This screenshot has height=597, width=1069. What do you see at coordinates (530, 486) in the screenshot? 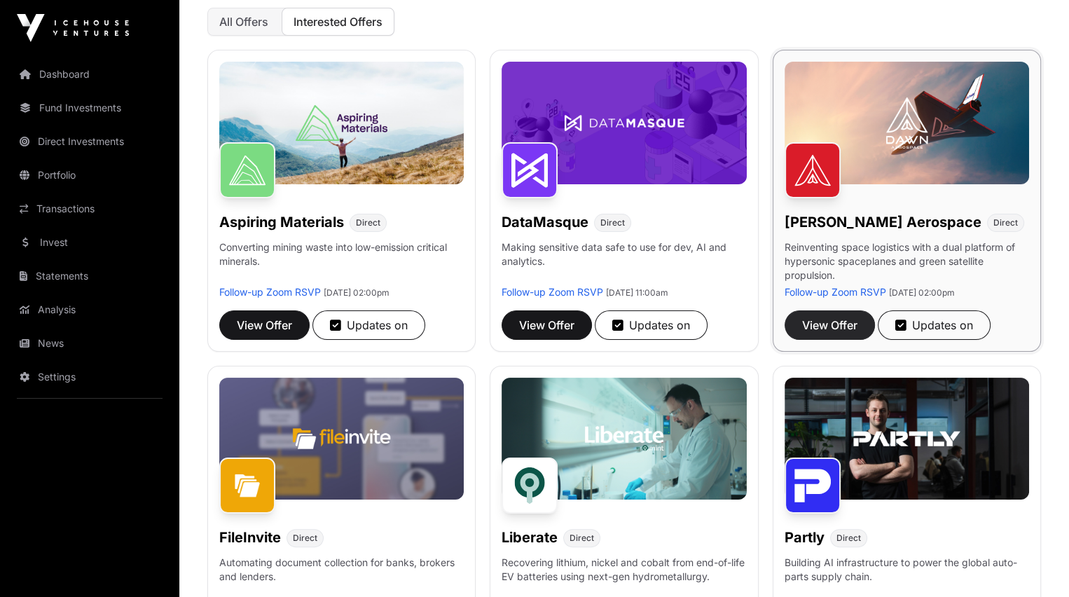
I see `img: Liberate` at bounding box center [530, 486].